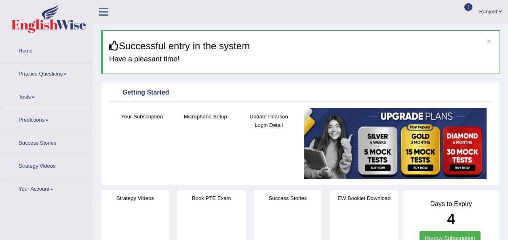 This screenshot has height=240, width=508. What do you see at coordinates (451, 204) in the screenshot?
I see `h4: Days to Expiry` at bounding box center [451, 204].